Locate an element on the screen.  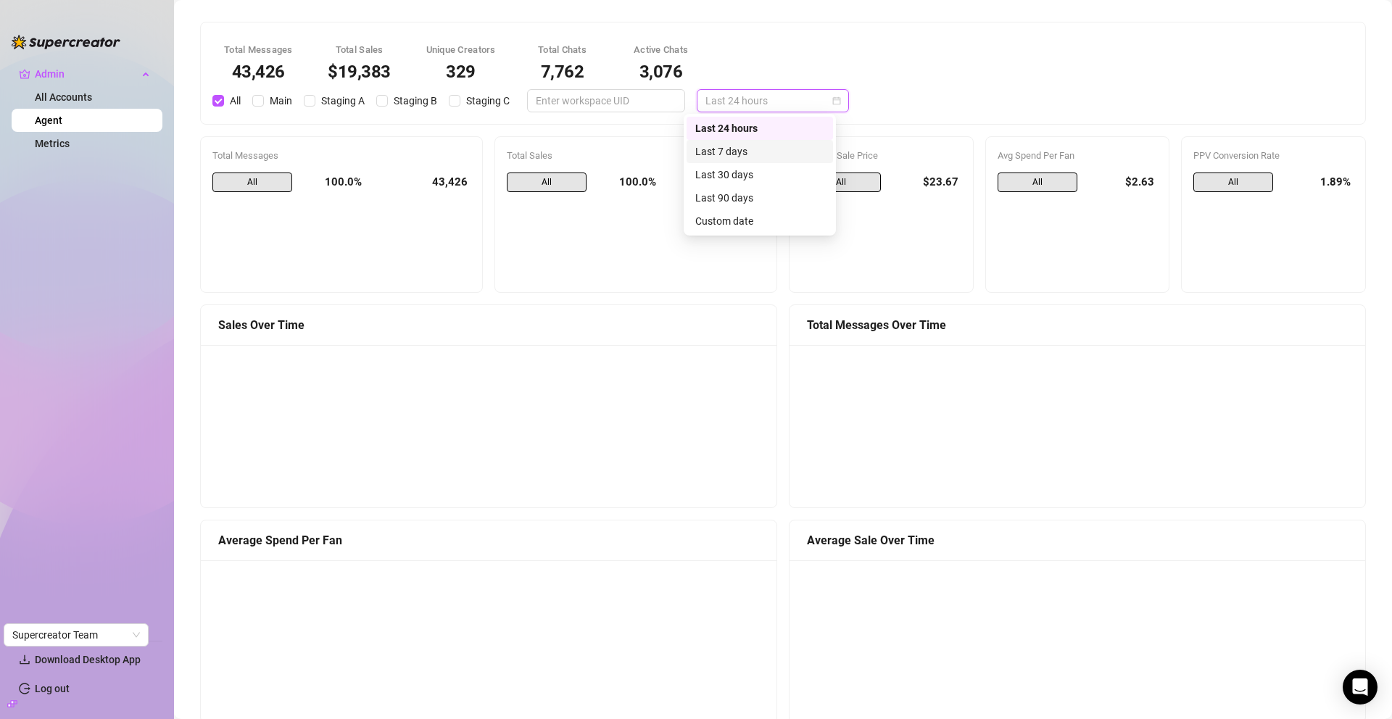
span: crown is located at coordinates (25, 74).